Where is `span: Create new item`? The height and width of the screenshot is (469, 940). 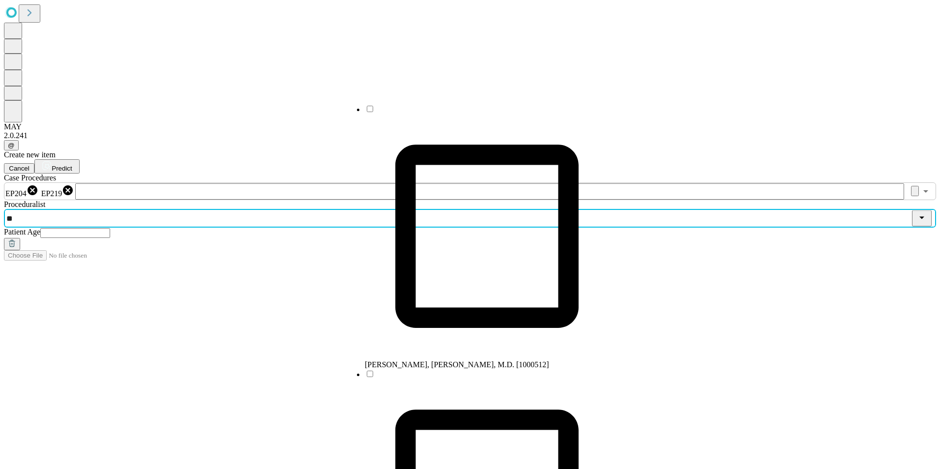
span: Create new item is located at coordinates (29, 154).